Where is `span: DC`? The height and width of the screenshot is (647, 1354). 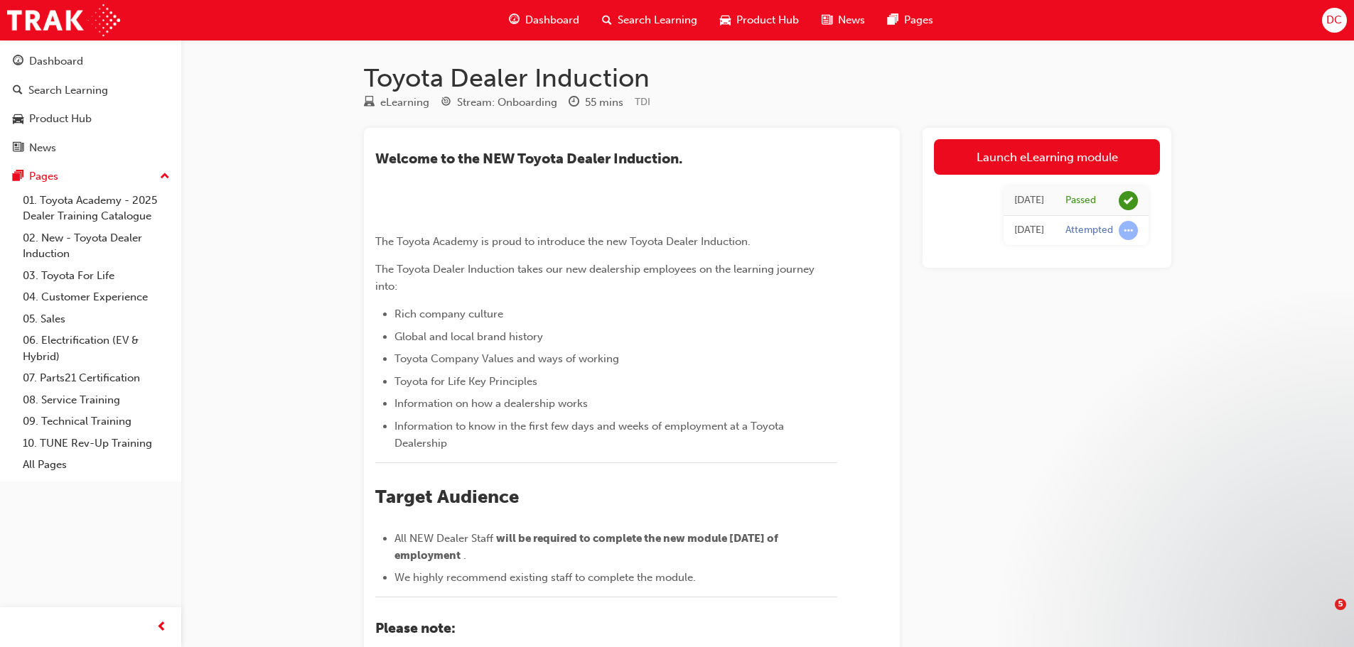
span: DC is located at coordinates (1334, 20).